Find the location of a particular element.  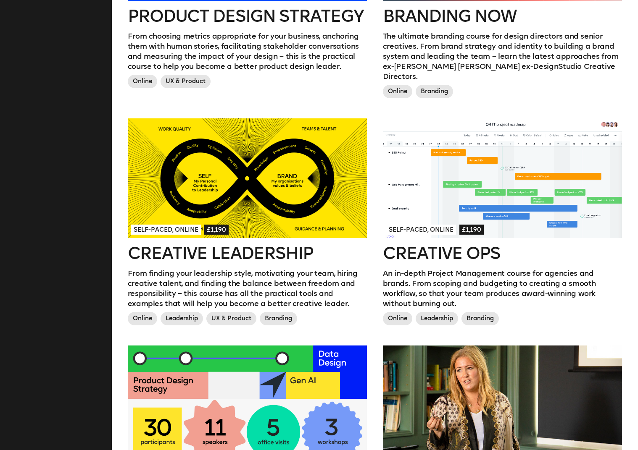

p: An in-depth Project Management course for agencies and brands. From scoping and budgeting to crea... is located at coordinates (502, 289).